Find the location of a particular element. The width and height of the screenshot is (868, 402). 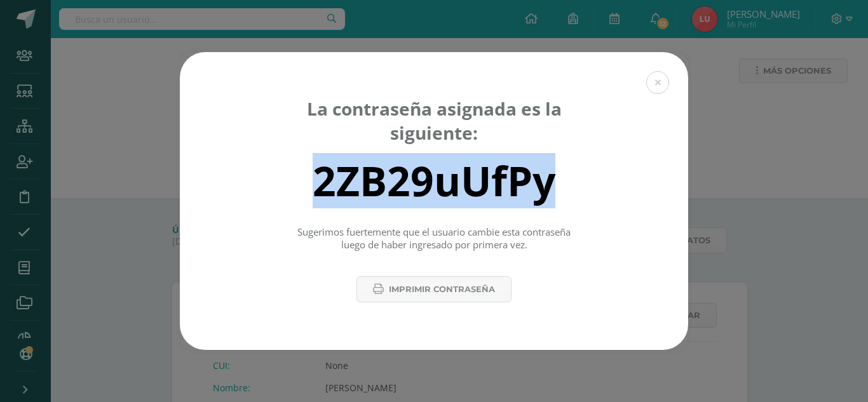

div: La contraseña asignada es la siguiente: is located at coordinates (434, 121).